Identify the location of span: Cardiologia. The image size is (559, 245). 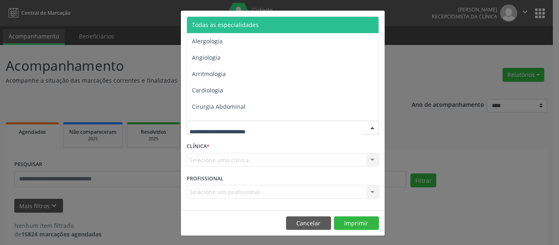
(207, 90).